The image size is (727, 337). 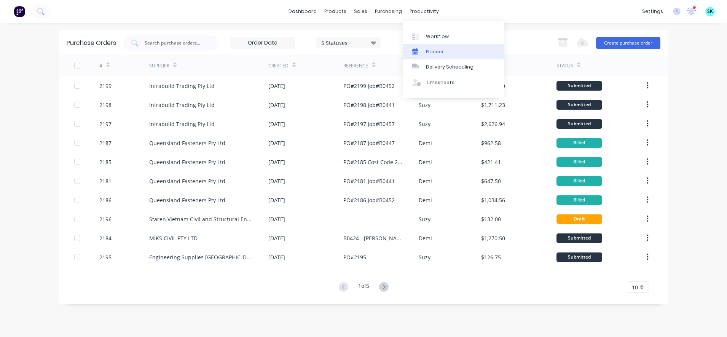 What do you see at coordinates (424, 11) in the screenshot?
I see `div: productivity` at bounding box center [424, 11].